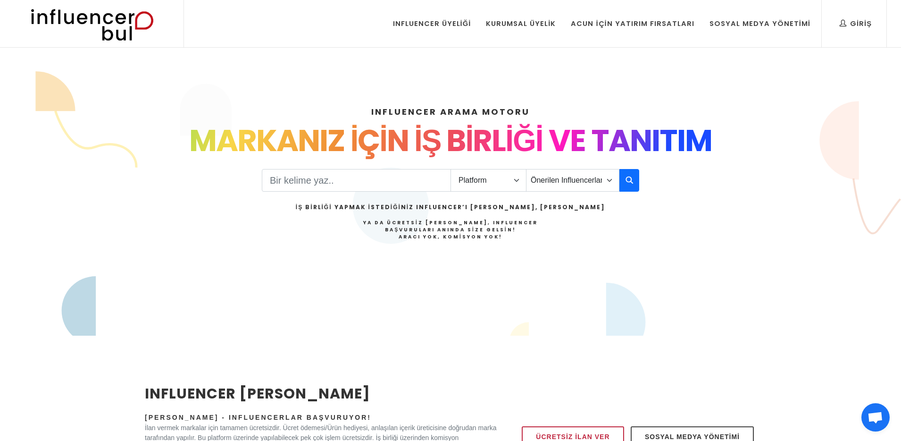 Image resolution: width=901 pixels, height=441 pixels. What do you see at coordinates (451, 236) in the screenshot?
I see `strong: Aracı Yok, Komisyon Yok!` at bounding box center [451, 236].